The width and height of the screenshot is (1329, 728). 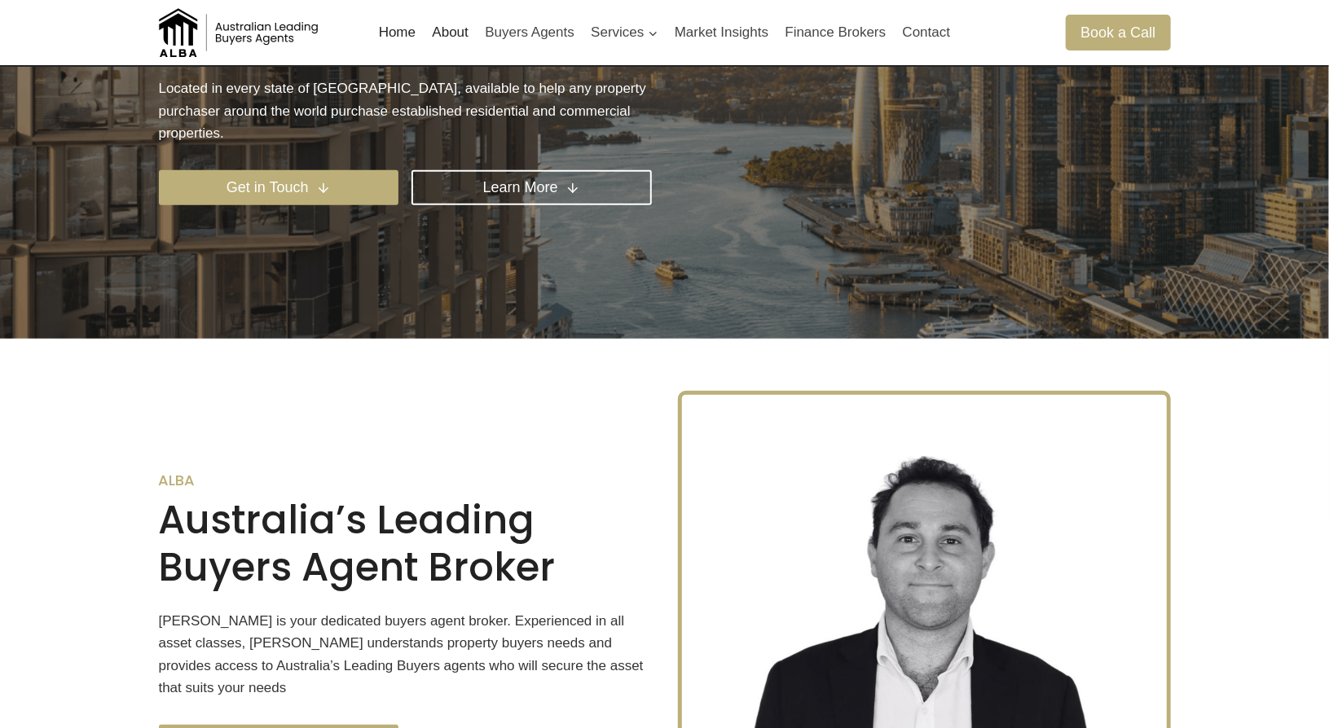 I want to click on a: Book a Call, so click(x=1118, y=32).